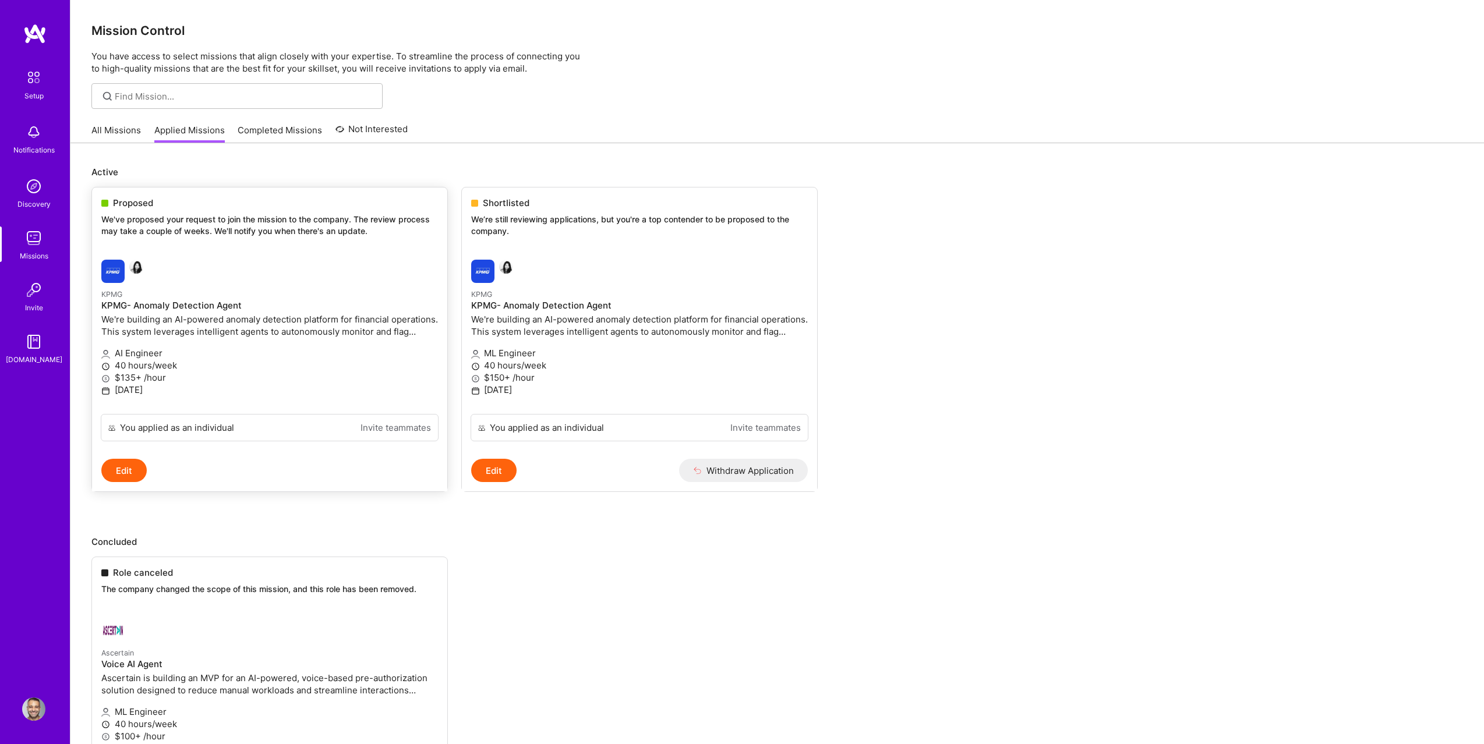  What do you see at coordinates (34, 186) in the screenshot?
I see `img: discovery` at bounding box center [34, 186].